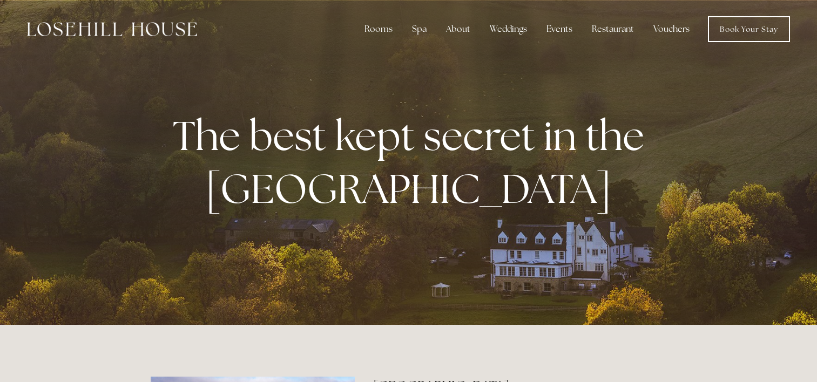 The height and width of the screenshot is (382, 817). Describe the element at coordinates (559, 29) in the screenshot. I see `div: Events` at that location.